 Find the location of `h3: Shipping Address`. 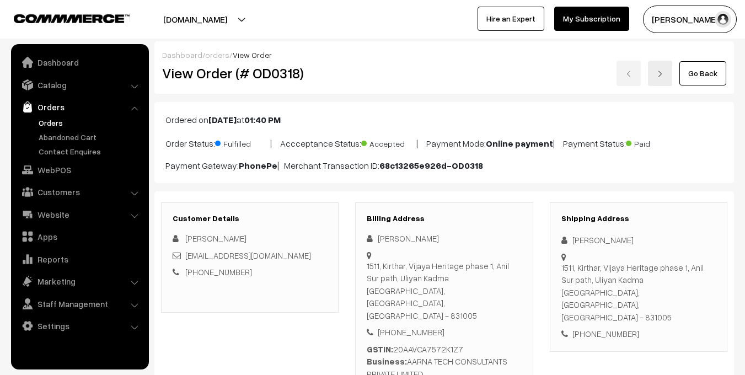

h3: Shipping Address is located at coordinates (639, 218).